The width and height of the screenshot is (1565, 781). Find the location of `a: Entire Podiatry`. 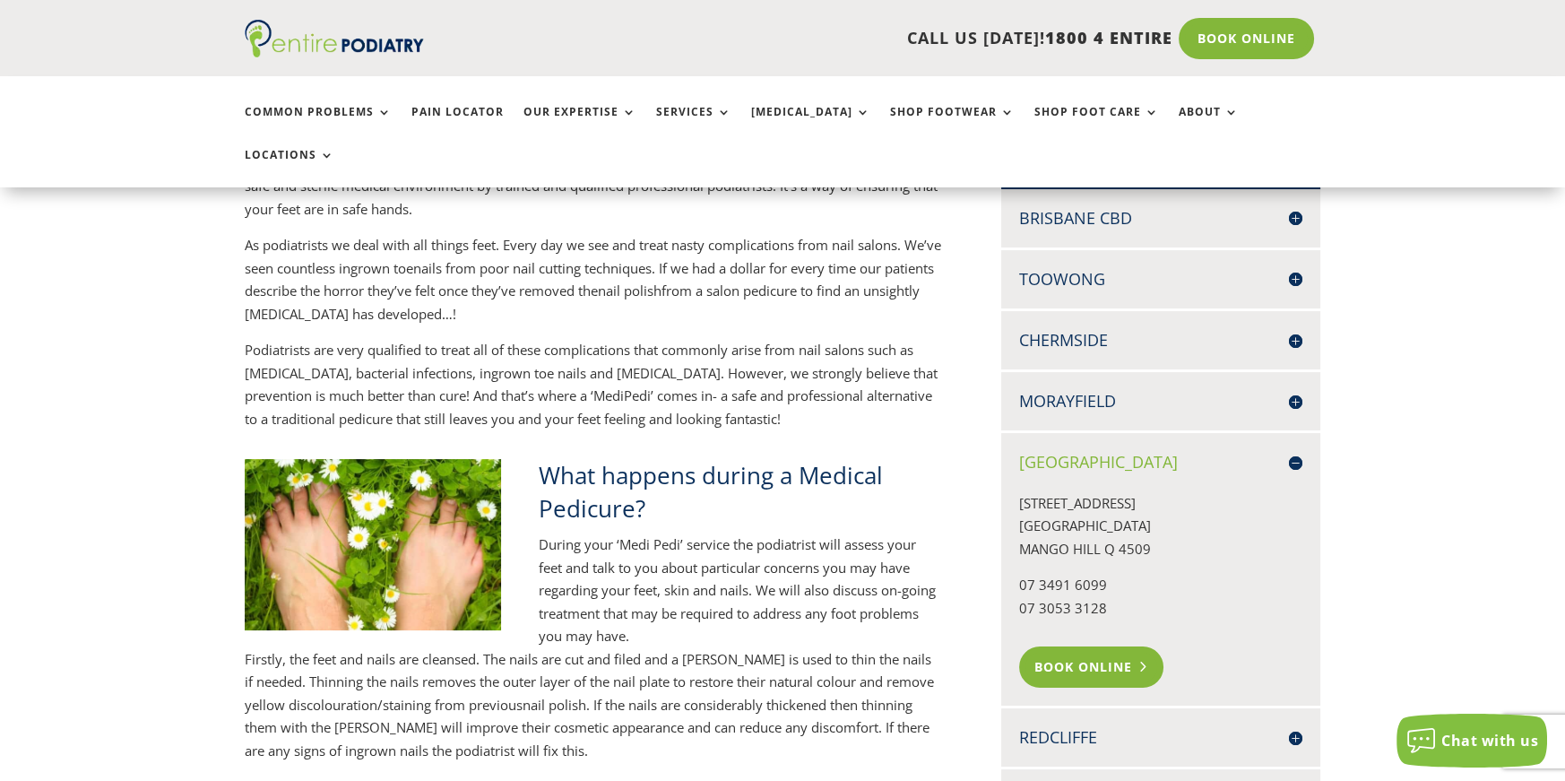

a: Entire Podiatry is located at coordinates (334, 52).